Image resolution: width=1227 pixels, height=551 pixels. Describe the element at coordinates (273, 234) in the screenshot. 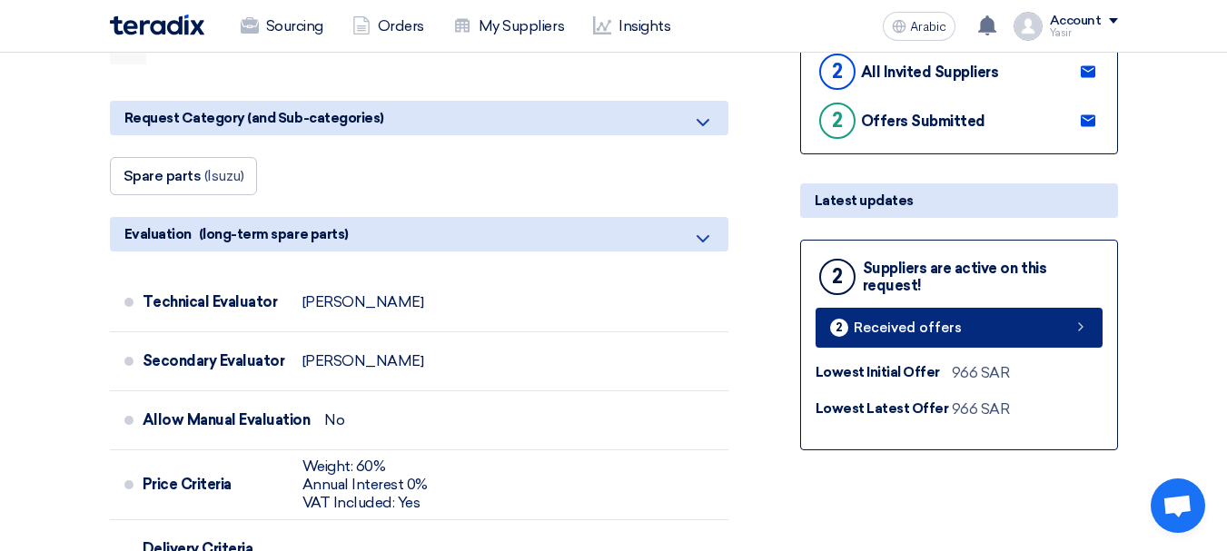

I see `font: (long-term spare parts)` at that location.